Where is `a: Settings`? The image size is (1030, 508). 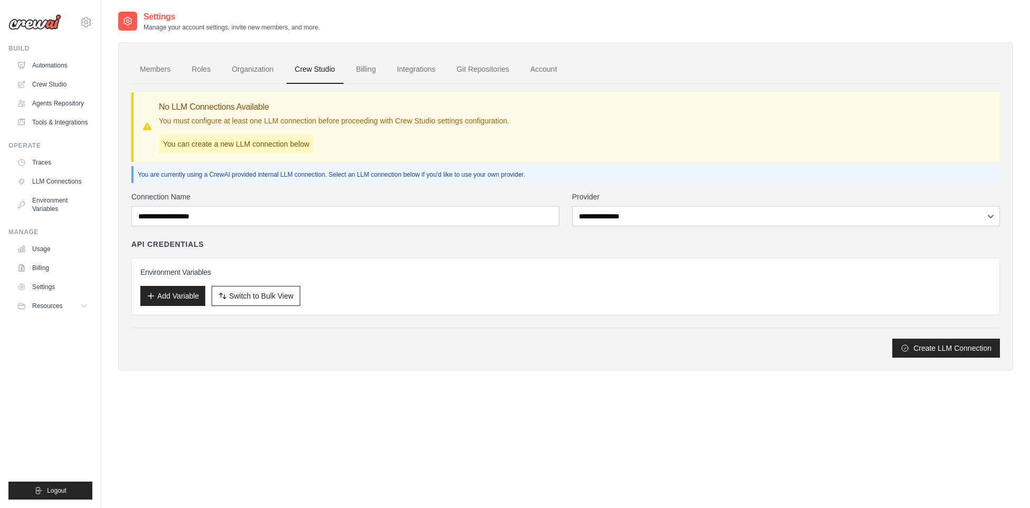 a: Settings is located at coordinates (52, 287).